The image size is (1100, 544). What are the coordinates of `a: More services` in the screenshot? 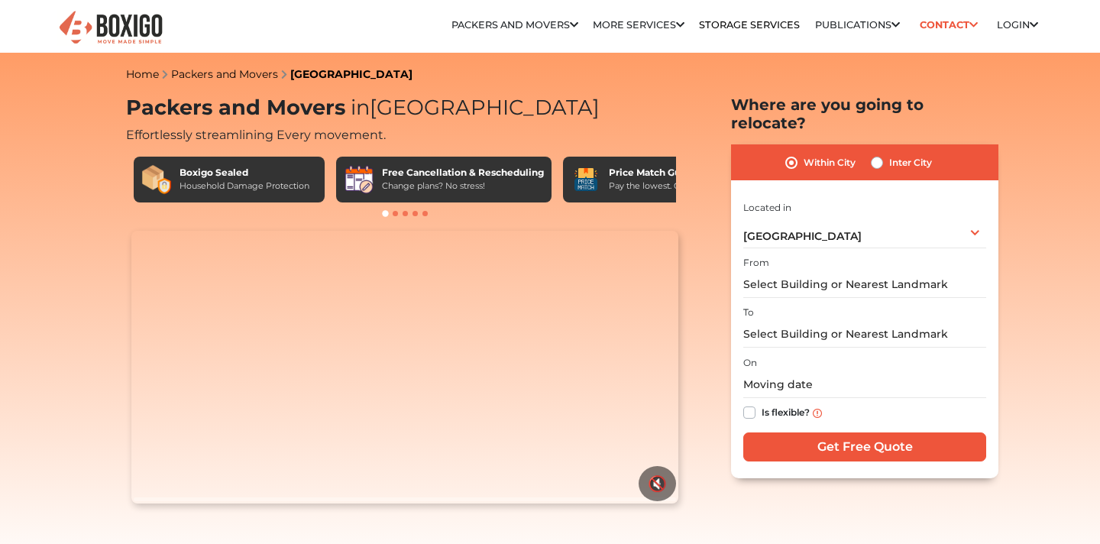 It's located at (639, 24).